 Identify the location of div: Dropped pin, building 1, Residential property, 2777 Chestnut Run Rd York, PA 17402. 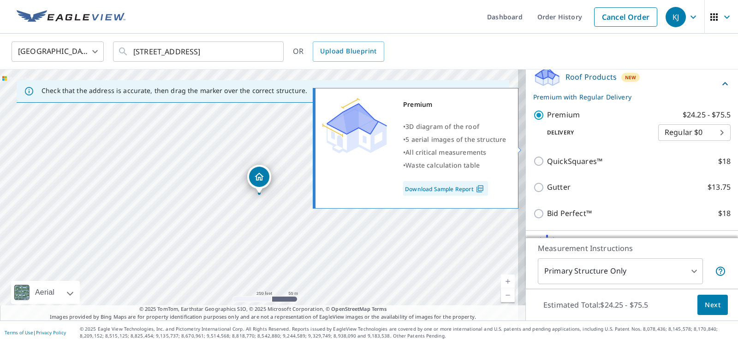
(259, 179).